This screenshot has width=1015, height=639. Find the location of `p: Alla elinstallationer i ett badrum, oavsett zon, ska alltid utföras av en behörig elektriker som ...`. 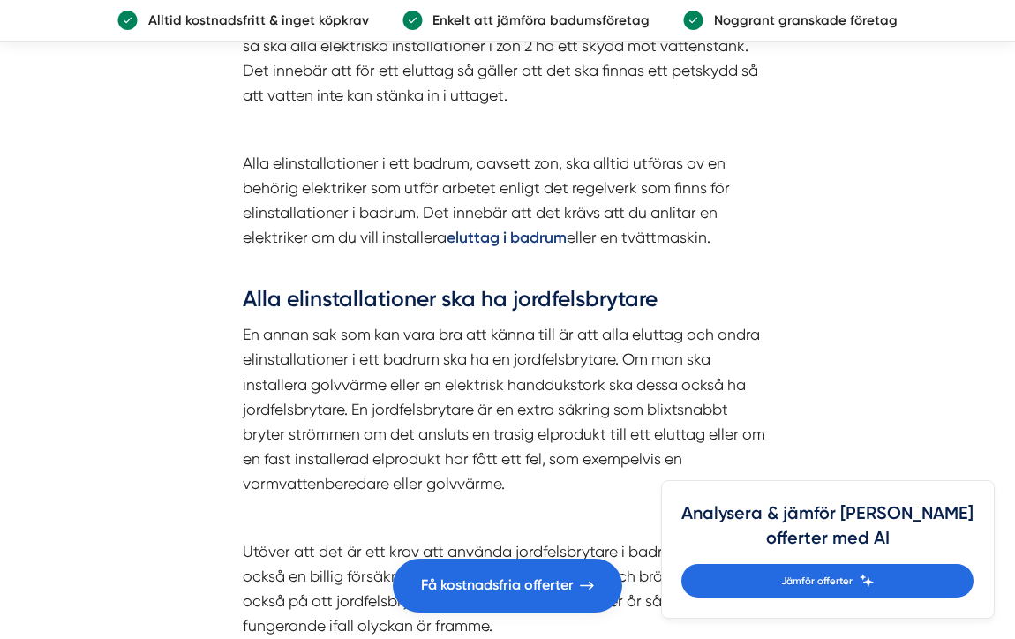

p: Alla elinstallationer i ett badrum, oavsett zon, ska alltid utföras av en behörig elektriker som ... is located at coordinates (507, 213).